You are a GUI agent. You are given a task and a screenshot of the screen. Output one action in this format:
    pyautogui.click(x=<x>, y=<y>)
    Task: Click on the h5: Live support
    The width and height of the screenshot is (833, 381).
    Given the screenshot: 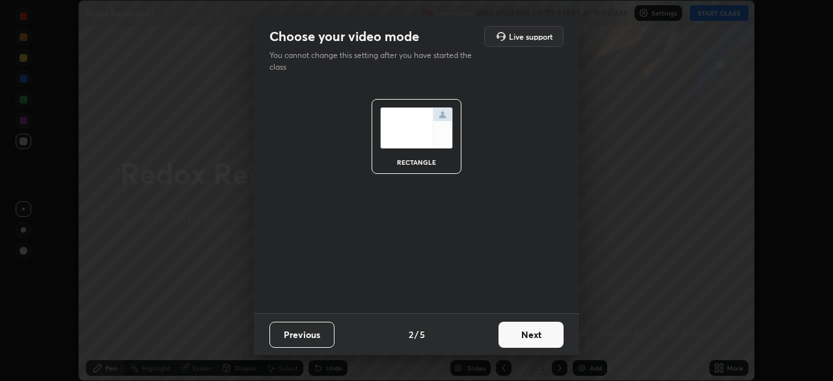 What is the action you would take?
    pyautogui.click(x=530, y=36)
    